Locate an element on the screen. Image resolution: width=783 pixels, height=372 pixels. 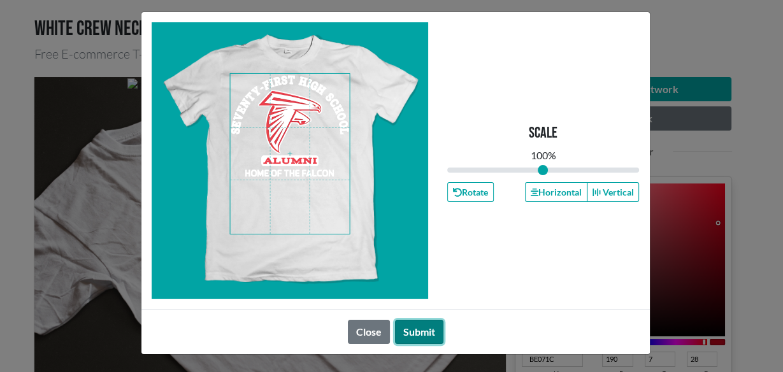
button: Submit is located at coordinates (419, 332).